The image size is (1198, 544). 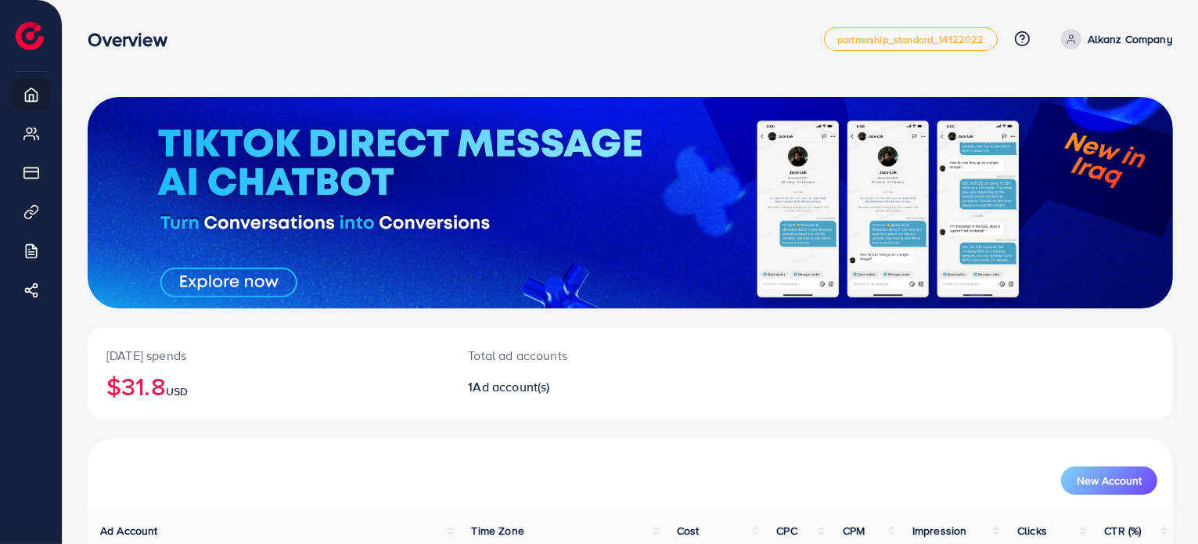 I want to click on span: New Account, so click(x=1109, y=481).